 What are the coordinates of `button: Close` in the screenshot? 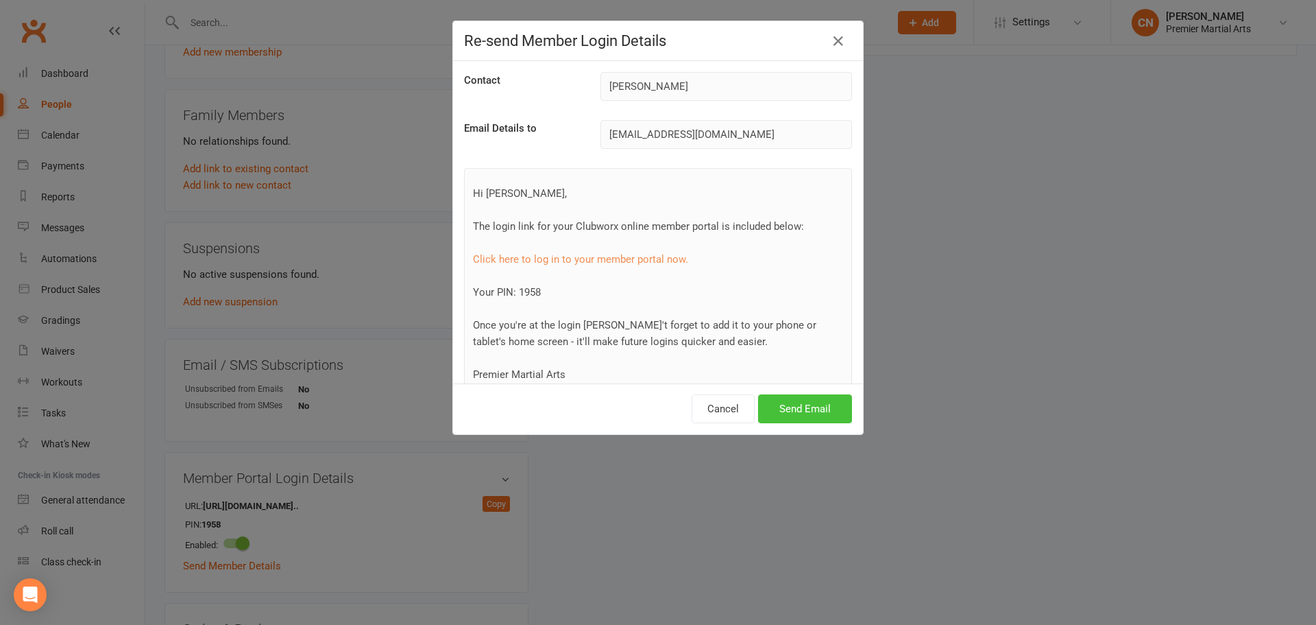 It's located at (839, 41).